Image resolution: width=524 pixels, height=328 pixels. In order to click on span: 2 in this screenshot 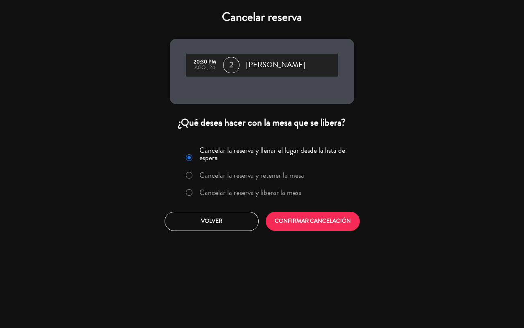, I will do `click(231, 65)`.